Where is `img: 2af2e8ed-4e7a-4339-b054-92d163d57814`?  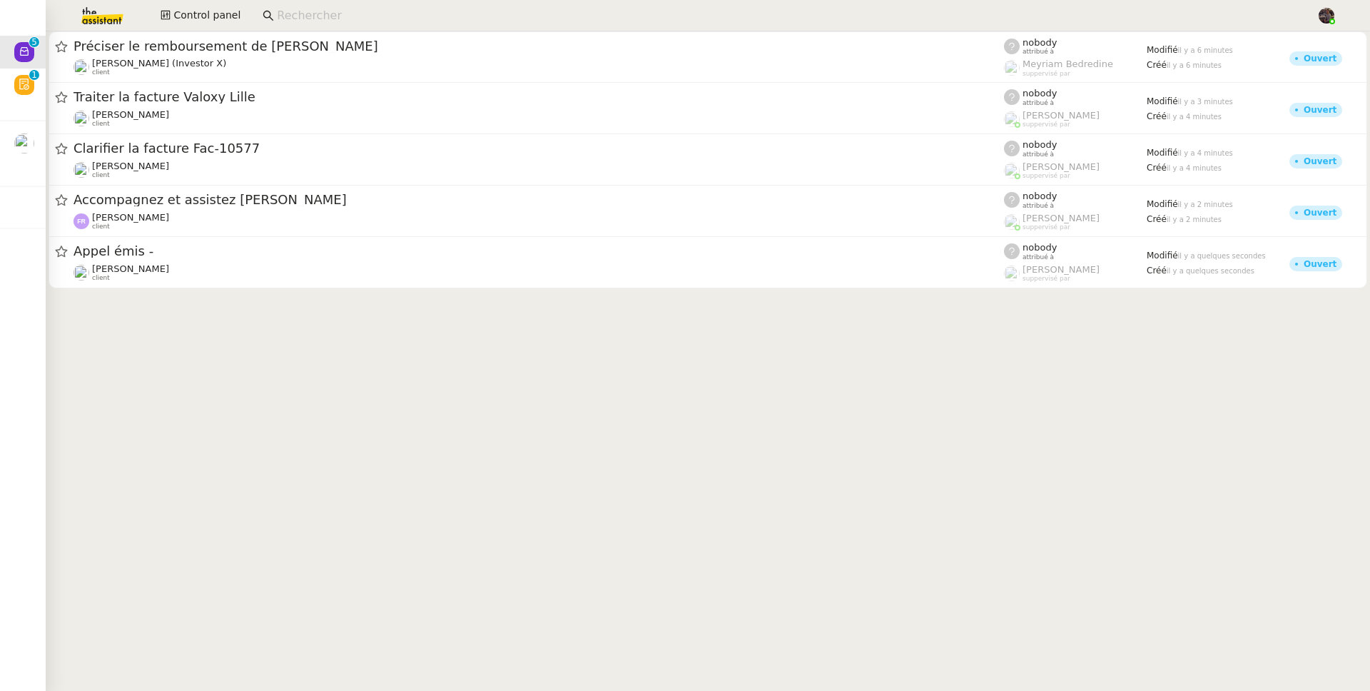 img: 2af2e8ed-4e7a-4339-b054-92d163d57814 is located at coordinates (1326, 16).